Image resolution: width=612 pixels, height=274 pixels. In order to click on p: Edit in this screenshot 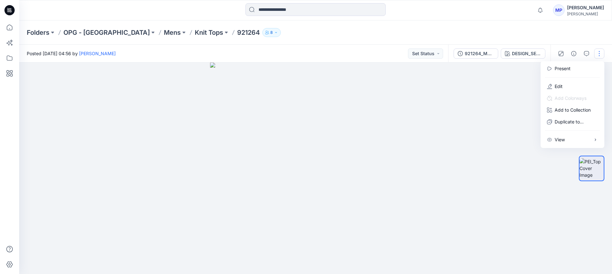, I will do `click(558, 86)`.